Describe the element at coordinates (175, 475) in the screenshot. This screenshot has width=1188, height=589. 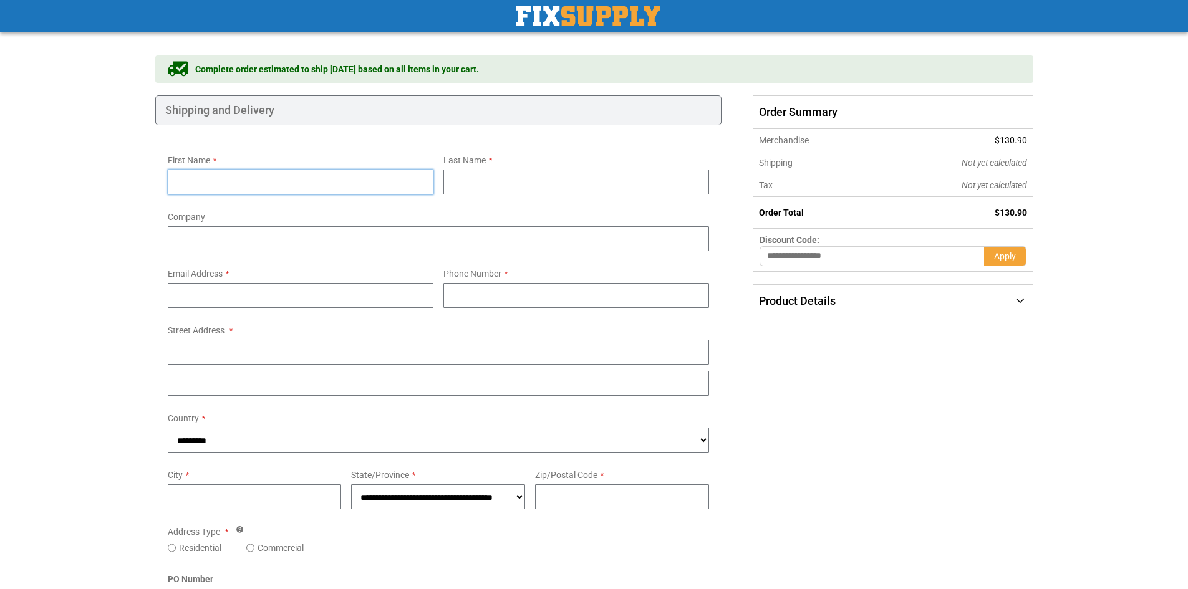
I see `span: City` at that location.